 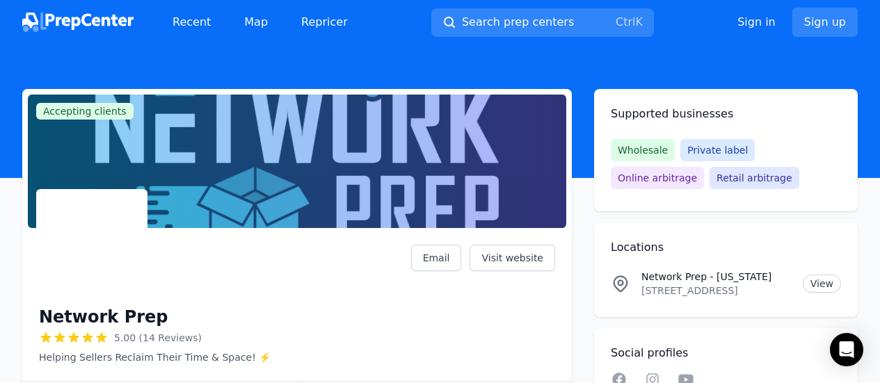 What do you see at coordinates (104, 317) in the screenshot?
I see `h1: Network Prep` at bounding box center [104, 317].